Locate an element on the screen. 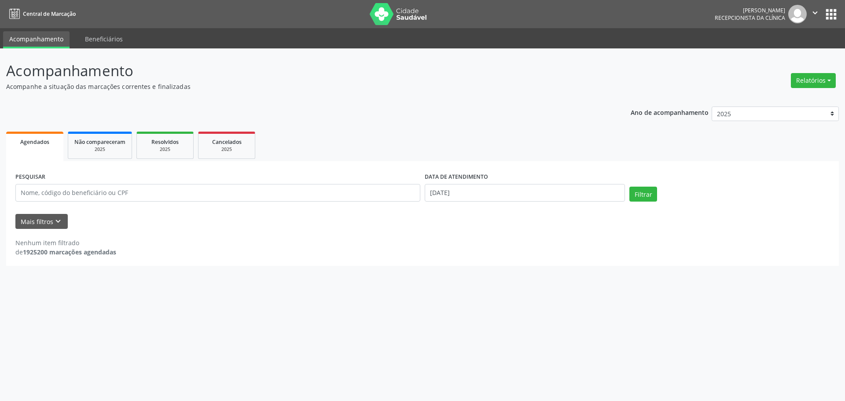  label: PESQUISAR is located at coordinates (30, 177).